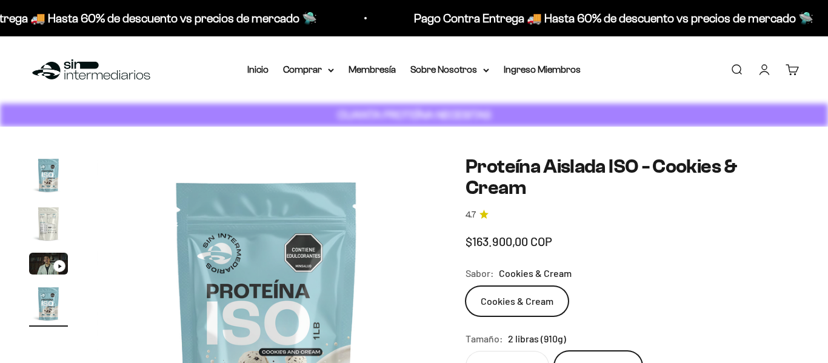 The height and width of the screenshot is (363, 828). I want to click on summary: Comprar, so click(308, 70).